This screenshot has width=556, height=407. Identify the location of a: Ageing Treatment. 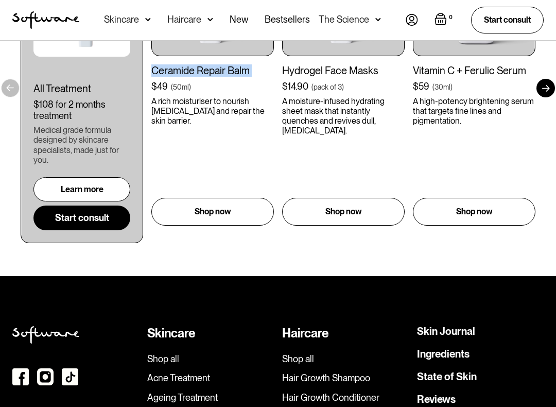
(211, 397).